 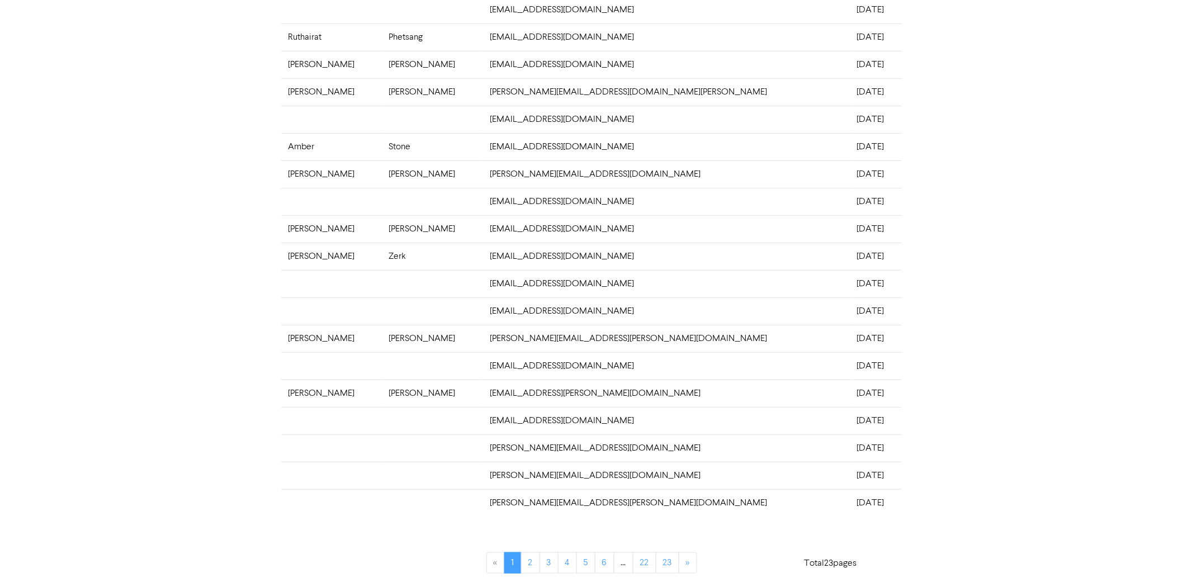 What do you see at coordinates (512, 563) in the screenshot?
I see `a: Page 1 is your current page` at bounding box center [512, 563].